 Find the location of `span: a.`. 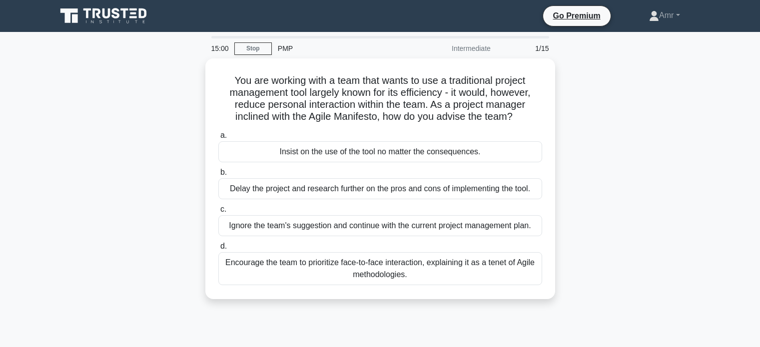

span: a. is located at coordinates (223, 135).